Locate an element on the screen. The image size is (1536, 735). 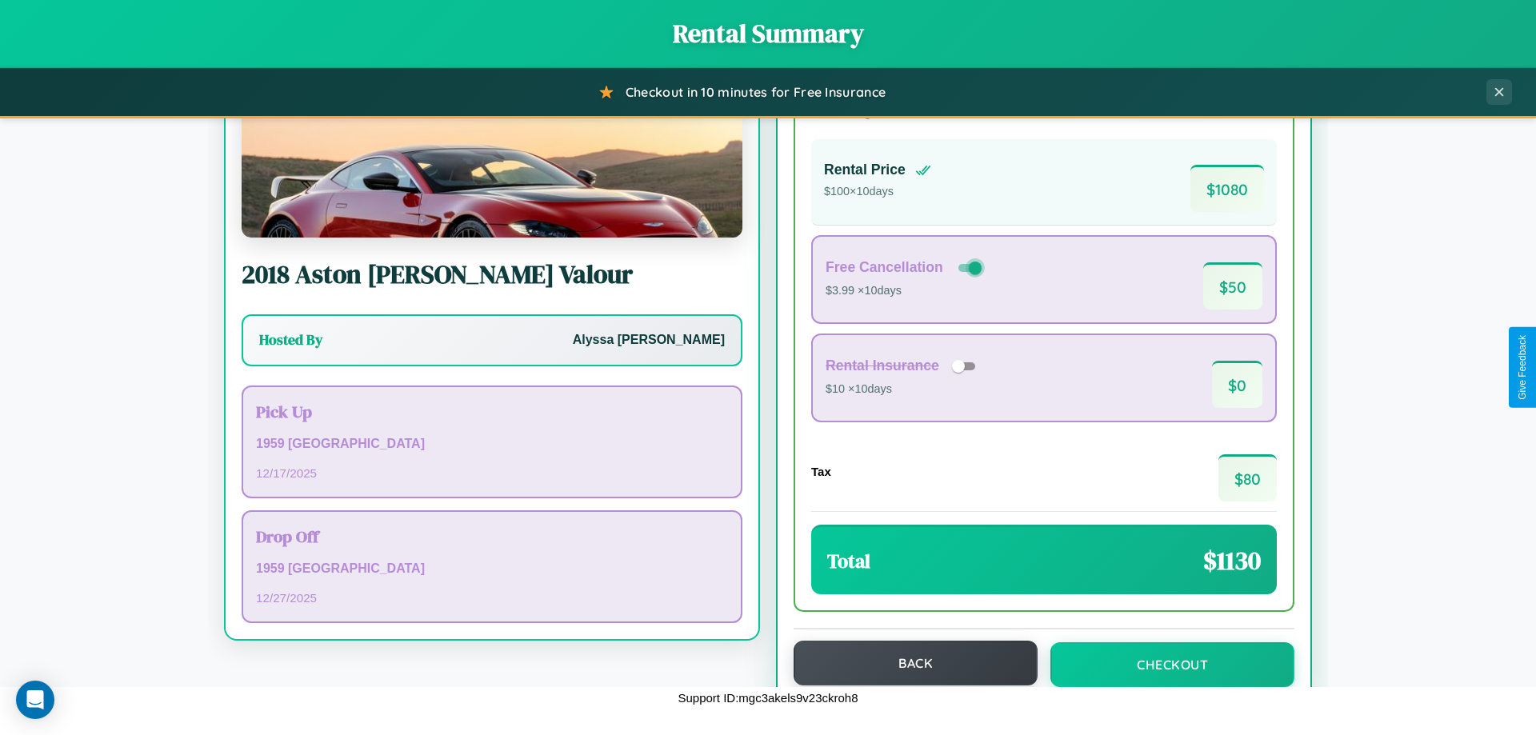
button: Back is located at coordinates (915, 663).